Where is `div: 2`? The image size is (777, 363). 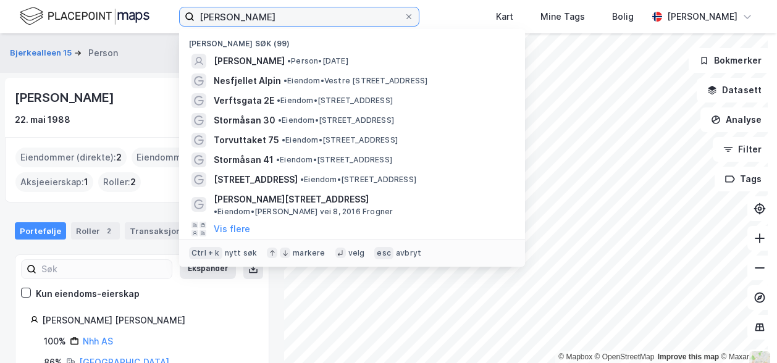 div: 2 is located at coordinates (109, 231).